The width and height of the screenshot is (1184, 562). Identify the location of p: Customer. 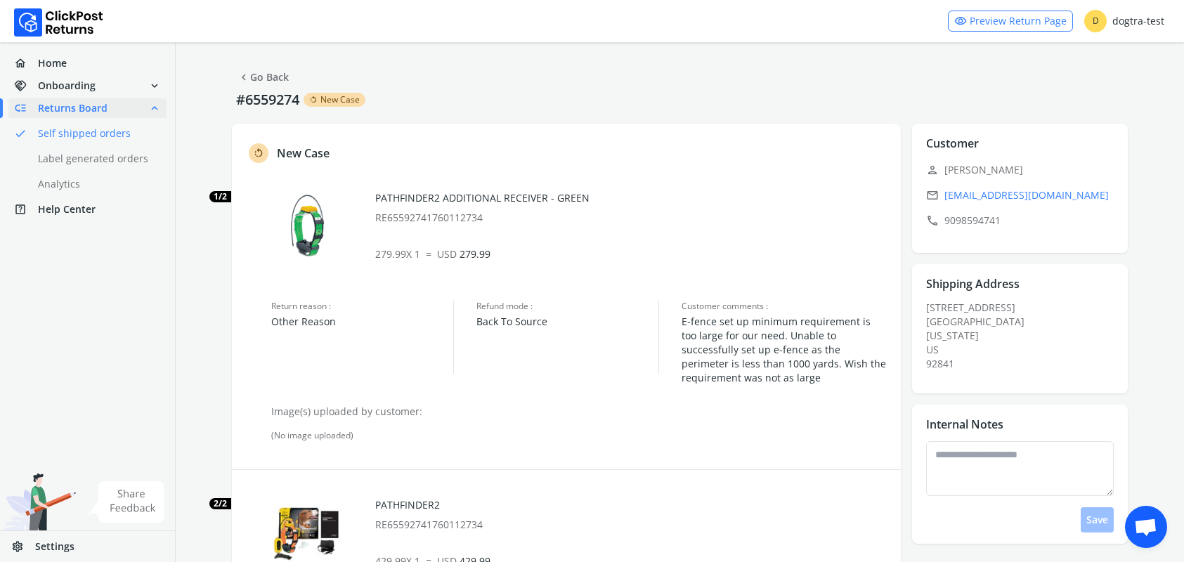
(952, 143).